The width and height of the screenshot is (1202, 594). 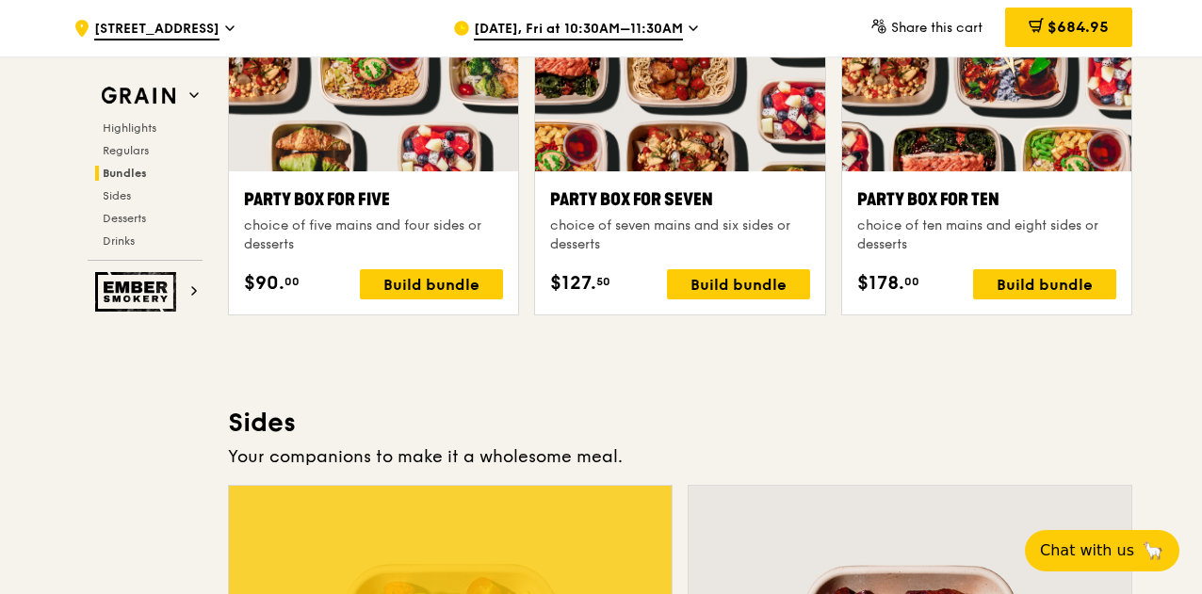 What do you see at coordinates (573, 284) in the screenshot?
I see `span: $127.` at bounding box center [573, 284].